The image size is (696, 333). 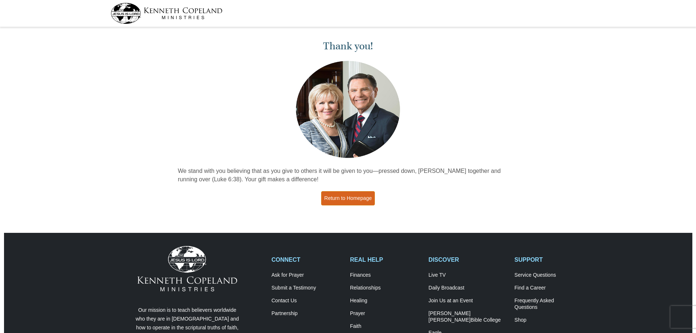 I want to click on a: Partnership, so click(x=307, y=314).